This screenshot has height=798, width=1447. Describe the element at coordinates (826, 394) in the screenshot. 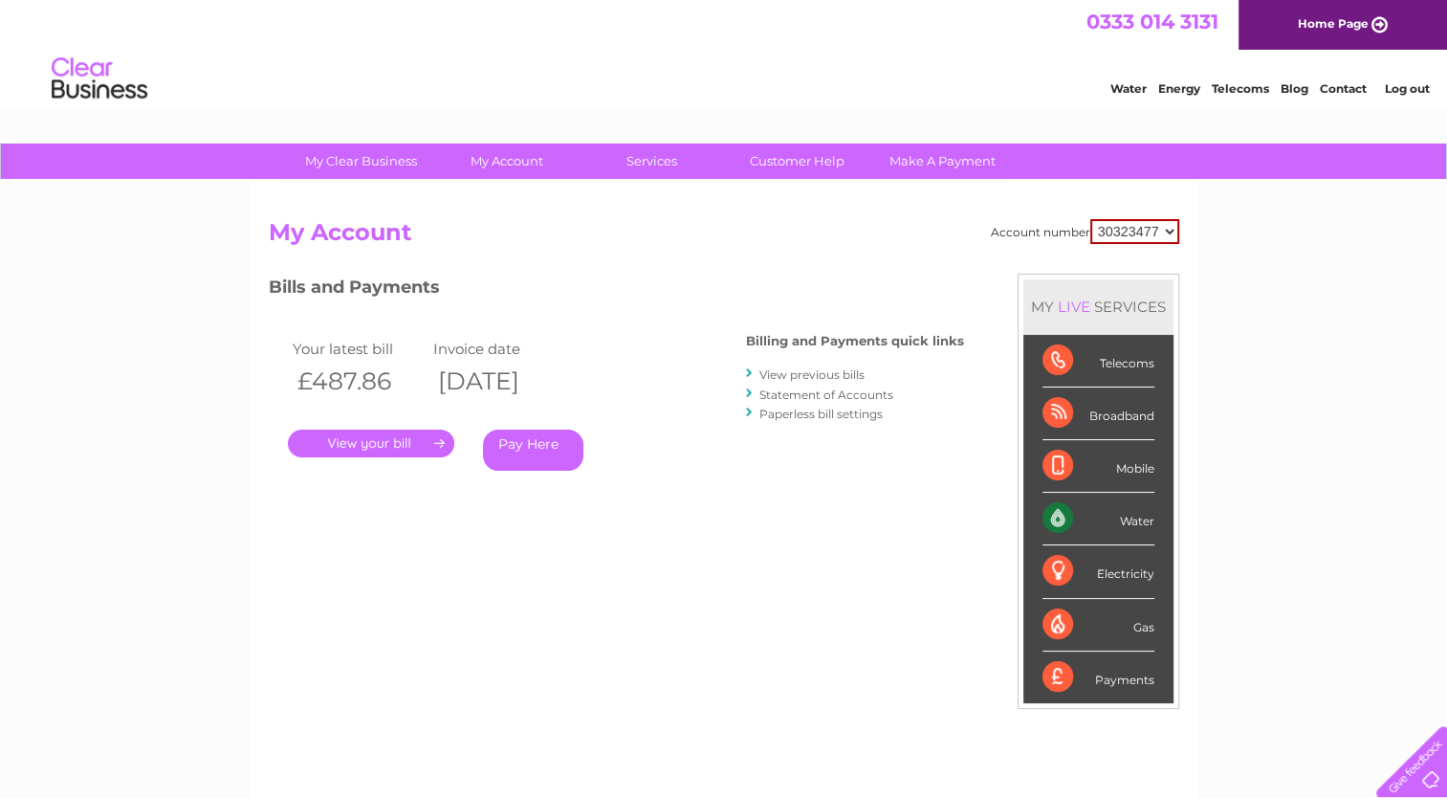

I see `a: Statement of Accounts` at that location.